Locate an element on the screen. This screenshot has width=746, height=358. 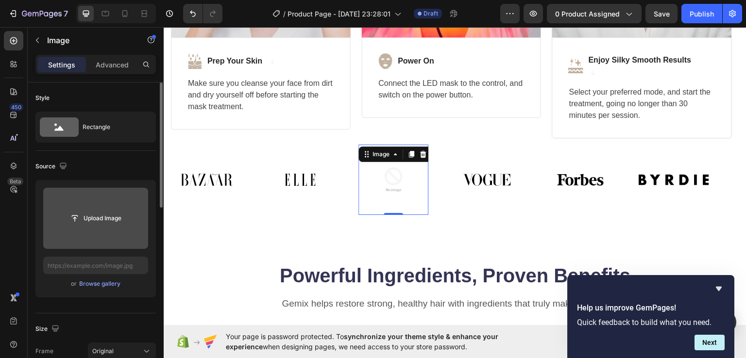
img: gempages_585649225467953847-fe298b5a-b5cc-460b-9b79-e94d72ea803c.svg is located at coordinates (510, 152).